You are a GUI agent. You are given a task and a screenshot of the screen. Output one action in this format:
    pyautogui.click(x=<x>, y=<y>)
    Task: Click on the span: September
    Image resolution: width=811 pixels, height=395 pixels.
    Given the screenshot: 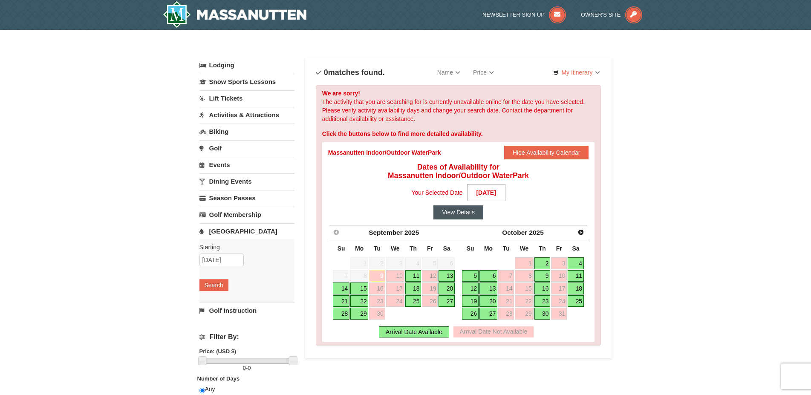 What is the action you would take?
    pyautogui.click(x=386, y=232)
    